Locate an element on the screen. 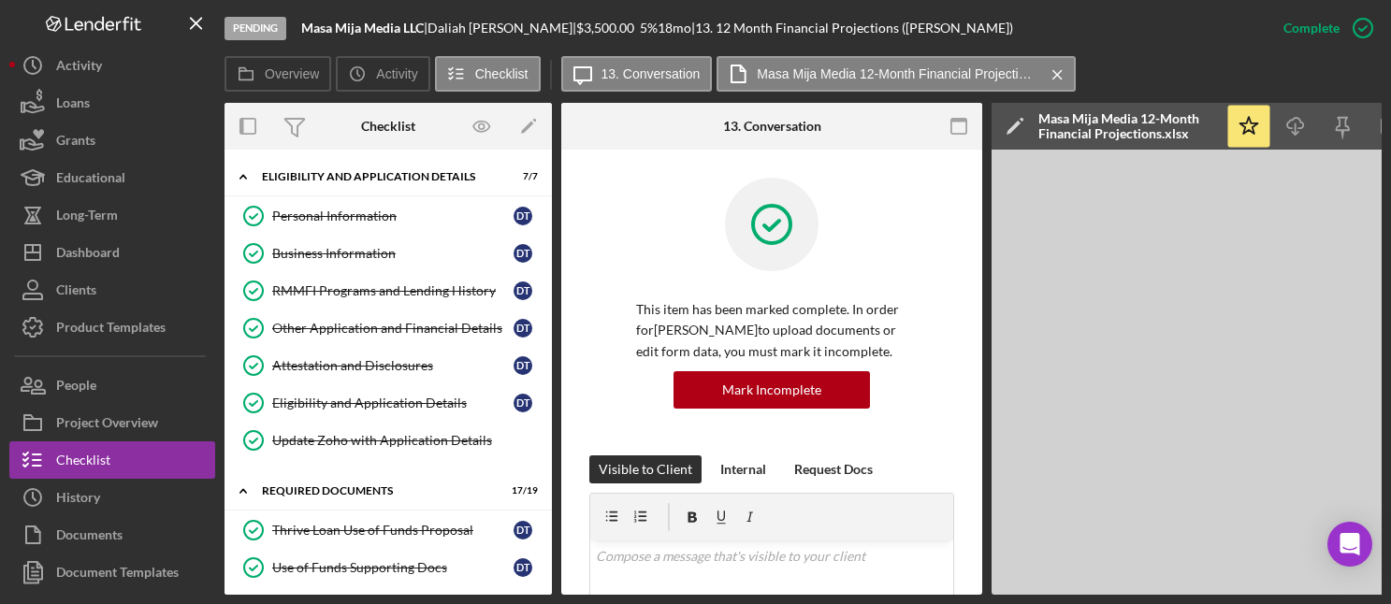 This screenshot has width=1391, height=604. div: Documents is located at coordinates (89, 537).